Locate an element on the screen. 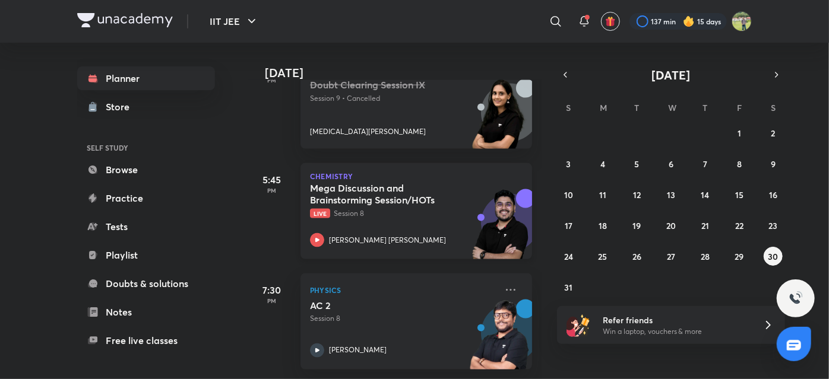 The width and height of the screenshot is (829, 379). abbr: August 15, 2025 is located at coordinates (739, 195).